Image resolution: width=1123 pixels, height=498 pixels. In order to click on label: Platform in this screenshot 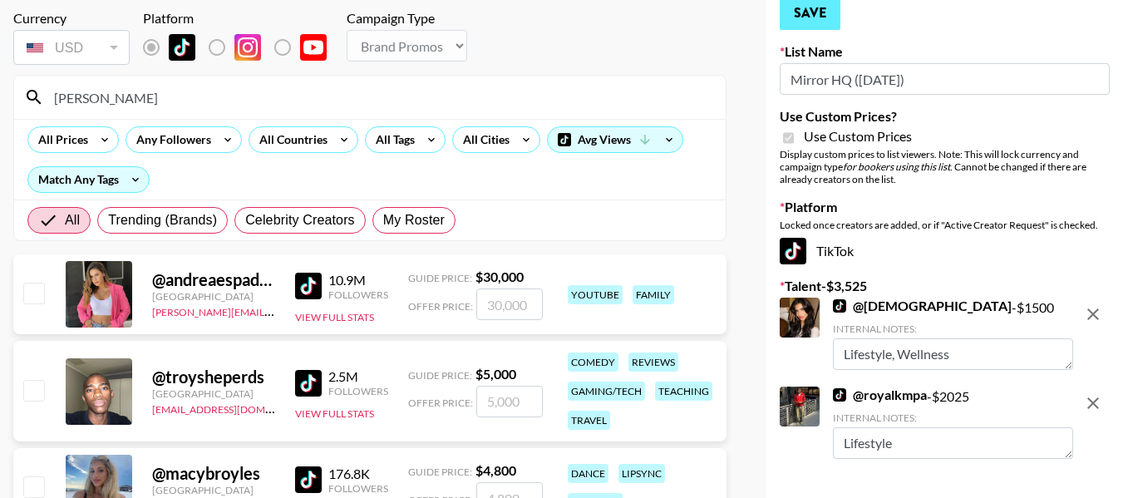, I will do `click(944, 207)`.